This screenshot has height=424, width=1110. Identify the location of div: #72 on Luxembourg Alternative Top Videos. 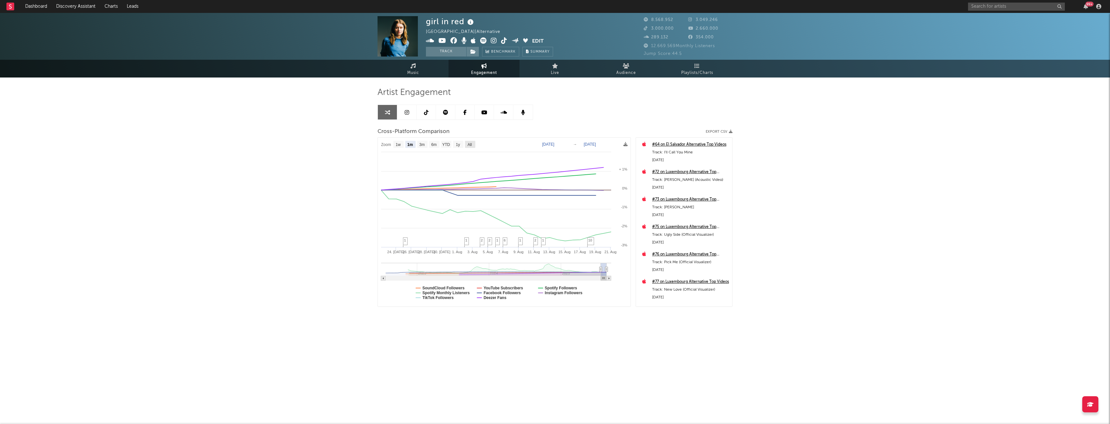
(691, 172).